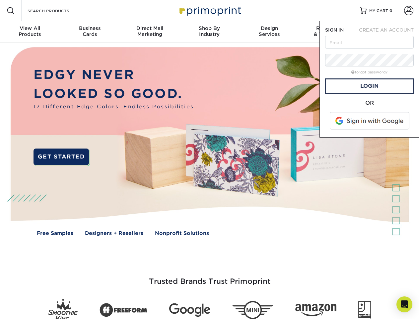 The image size is (419, 319). Describe the element at coordinates (335, 30) in the screenshot. I see `span: SIGN IN` at that location.